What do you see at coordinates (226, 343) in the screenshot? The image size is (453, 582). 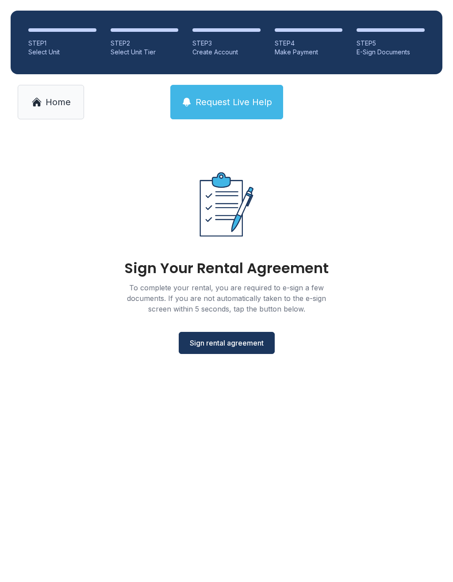 I see `span: Sign rental agreement` at bounding box center [226, 343].